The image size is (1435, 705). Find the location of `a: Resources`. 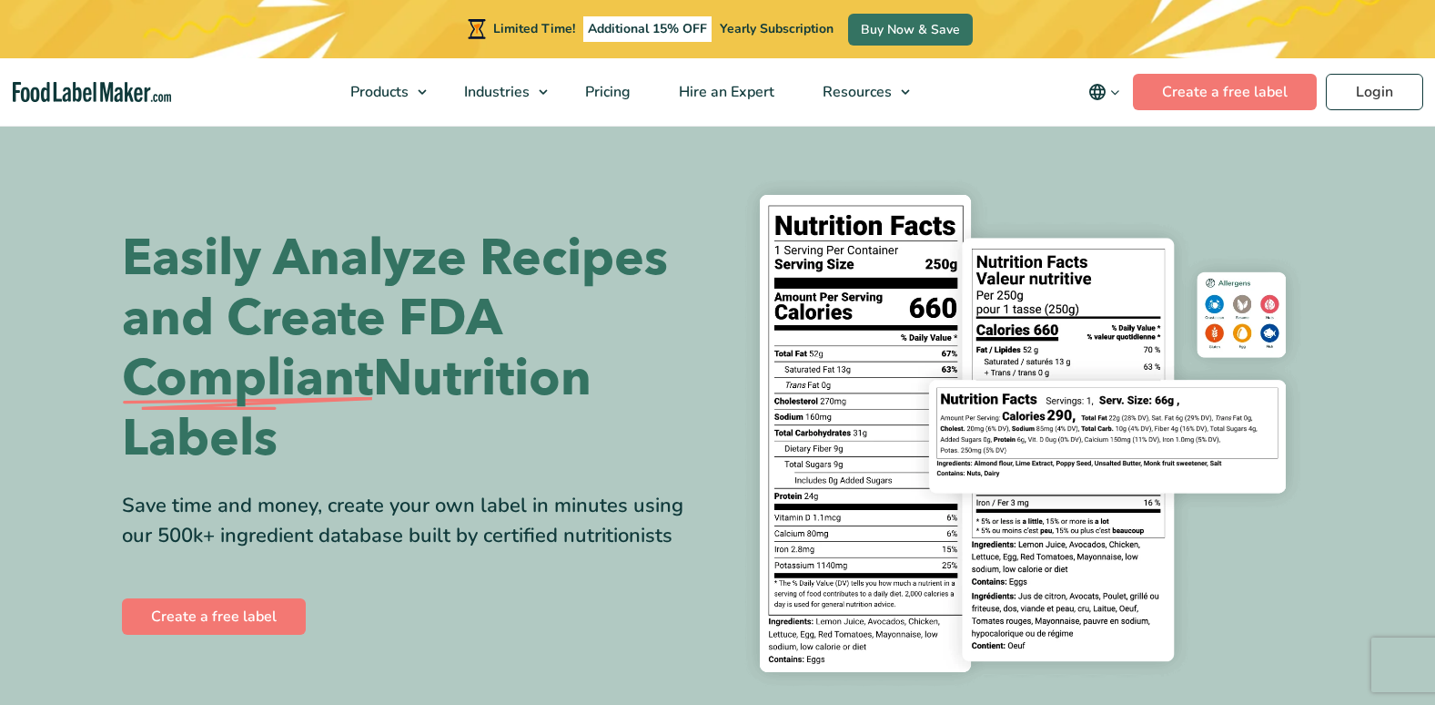

a: Resources is located at coordinates (859, 92).